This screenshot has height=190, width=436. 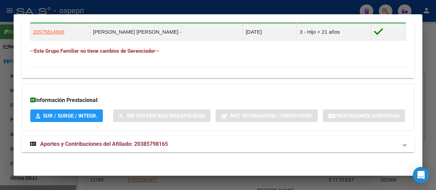 I want to click on span: Prestaciones Auditadas, so click(x=366, y=116).